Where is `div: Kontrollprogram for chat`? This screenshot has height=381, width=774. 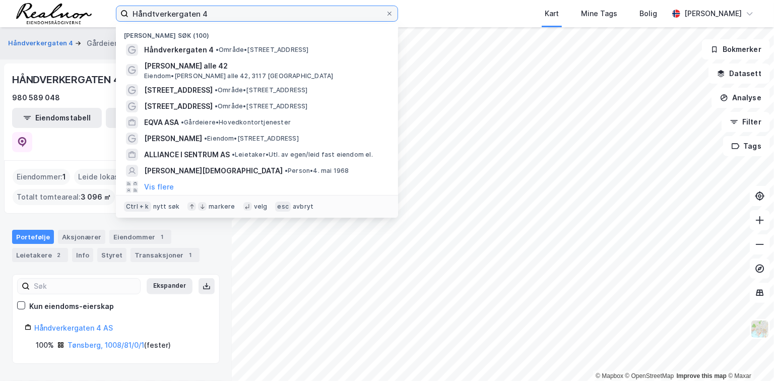
div: Kontrollprogram for chat is located at coordinates (749, 357).